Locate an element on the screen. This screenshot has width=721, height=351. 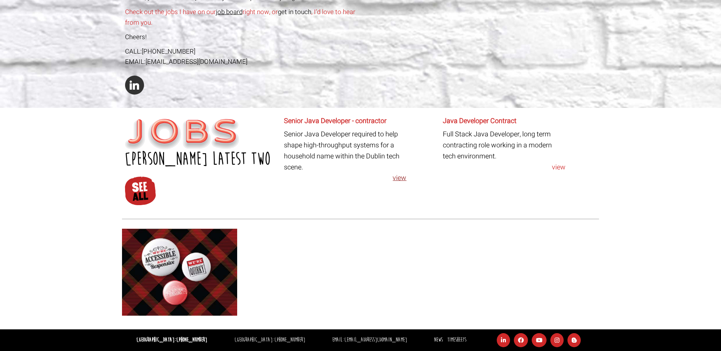
h6: Senior Java Developer - contractor is located at coordinates (345, 121).